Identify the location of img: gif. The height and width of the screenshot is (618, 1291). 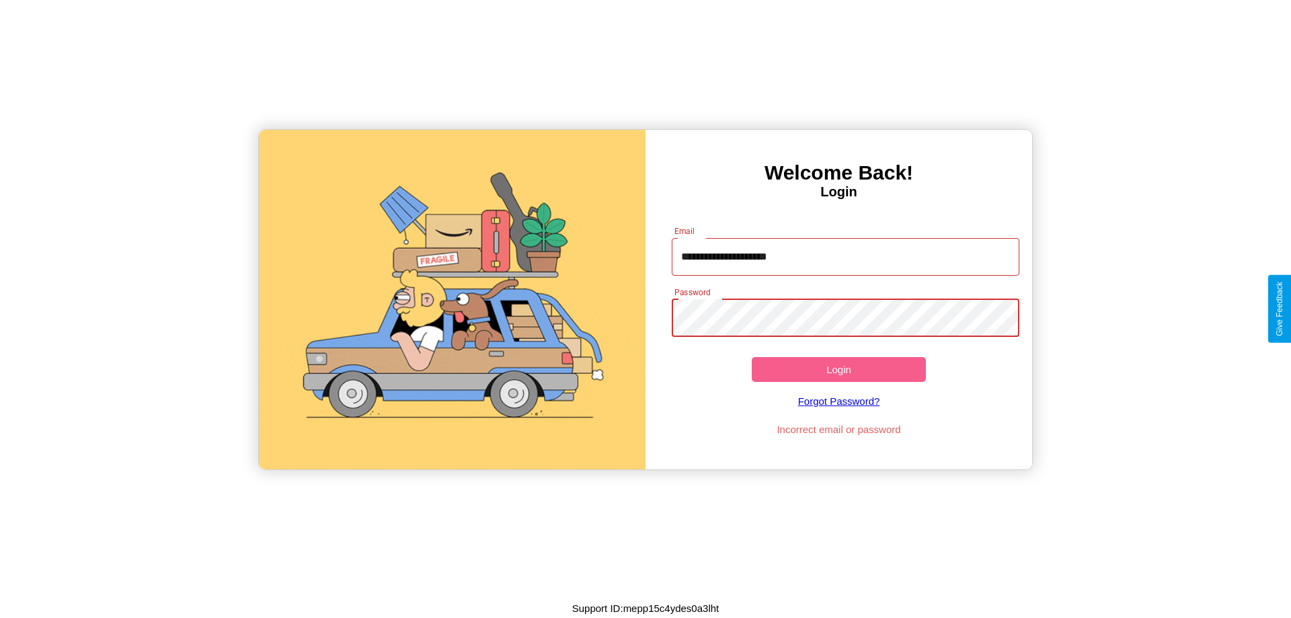
(452, 299).